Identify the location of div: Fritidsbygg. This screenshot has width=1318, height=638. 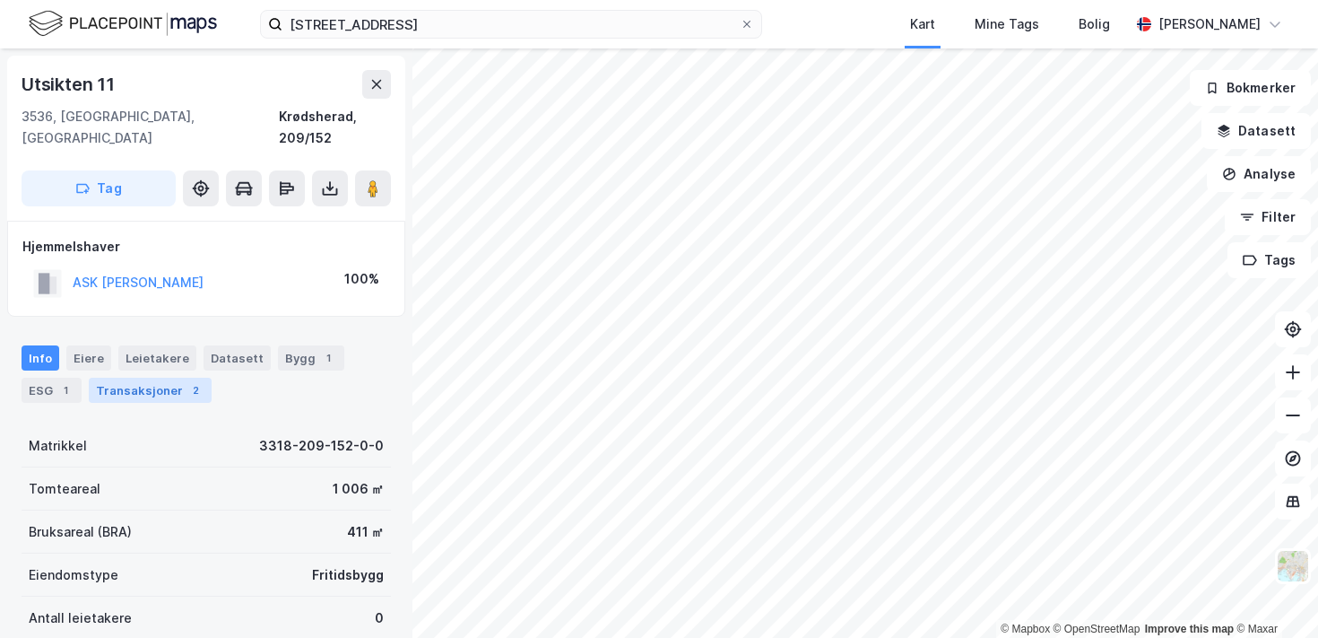
(348, 575).